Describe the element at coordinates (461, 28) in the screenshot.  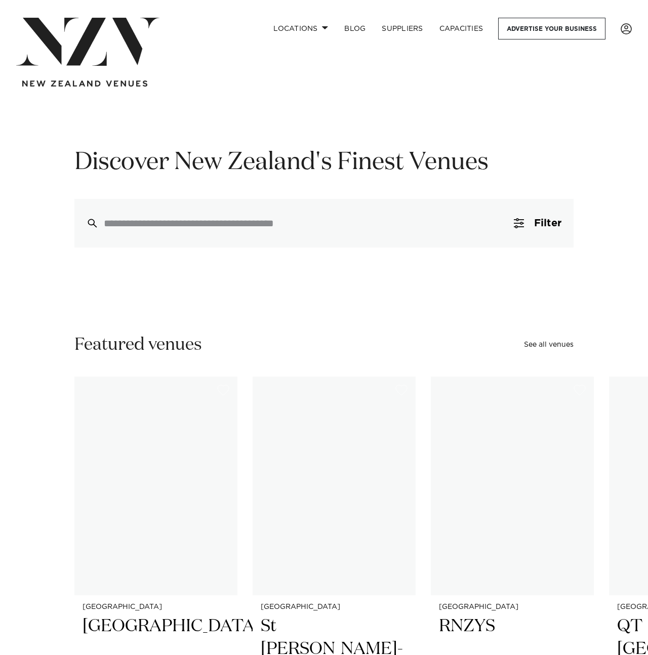
I see `a: Capacities` at that location.